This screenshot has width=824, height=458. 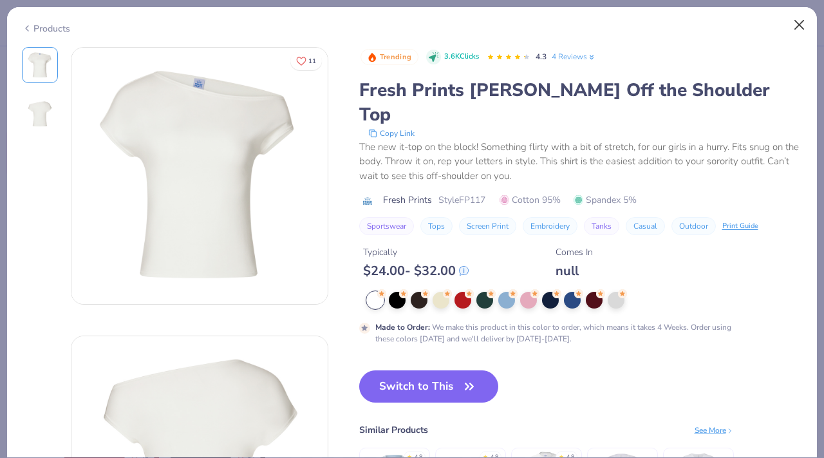 What do you see at coordinates (395, 57) in the screenshot?
I see `span: Trending` at bounding box center [395, 57].